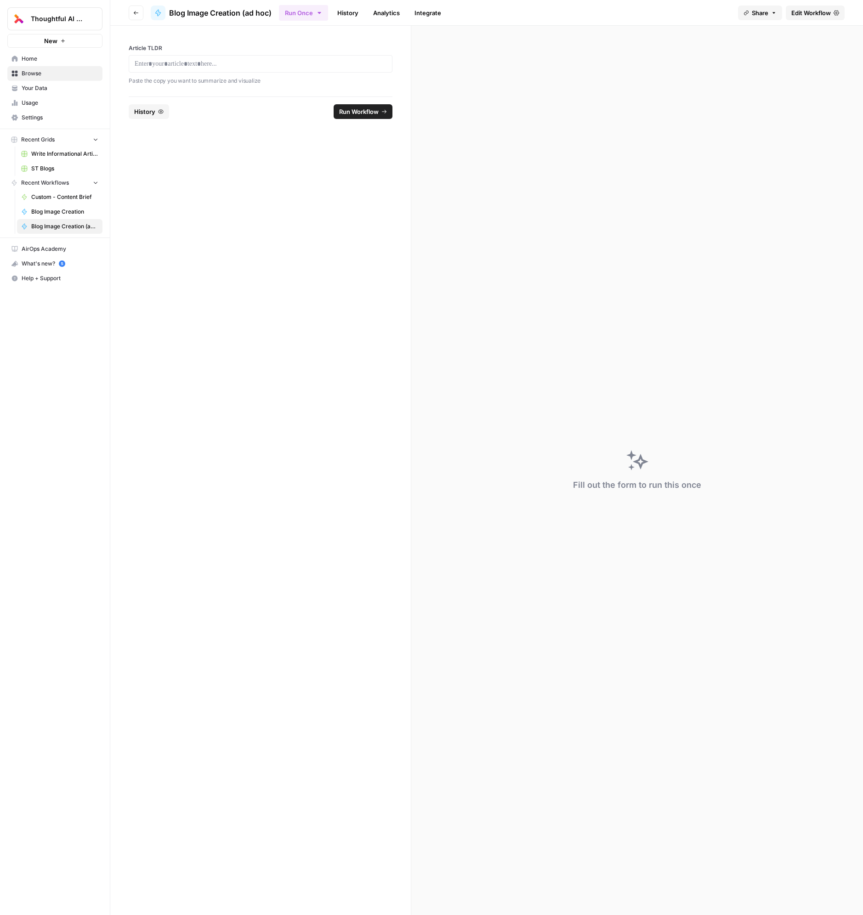  What do you see at coordinates (386, 13) in the screenshot?
I see `a: Analytics` at bounding box center [386, 13].